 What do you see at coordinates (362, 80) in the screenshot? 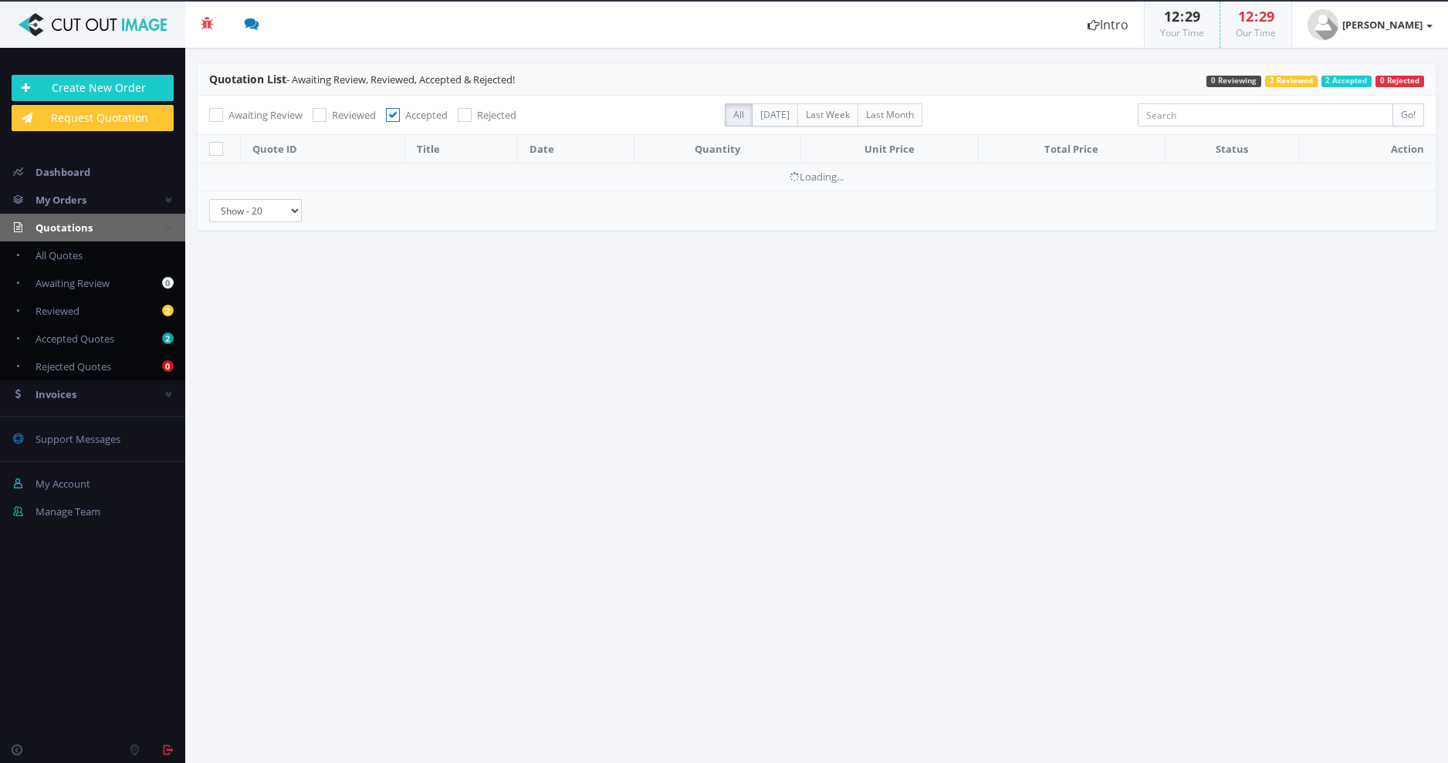
I see `span: - Awaiting Review, Reviewed, Accepted & Rejected!` at bounding box center [362, 80].